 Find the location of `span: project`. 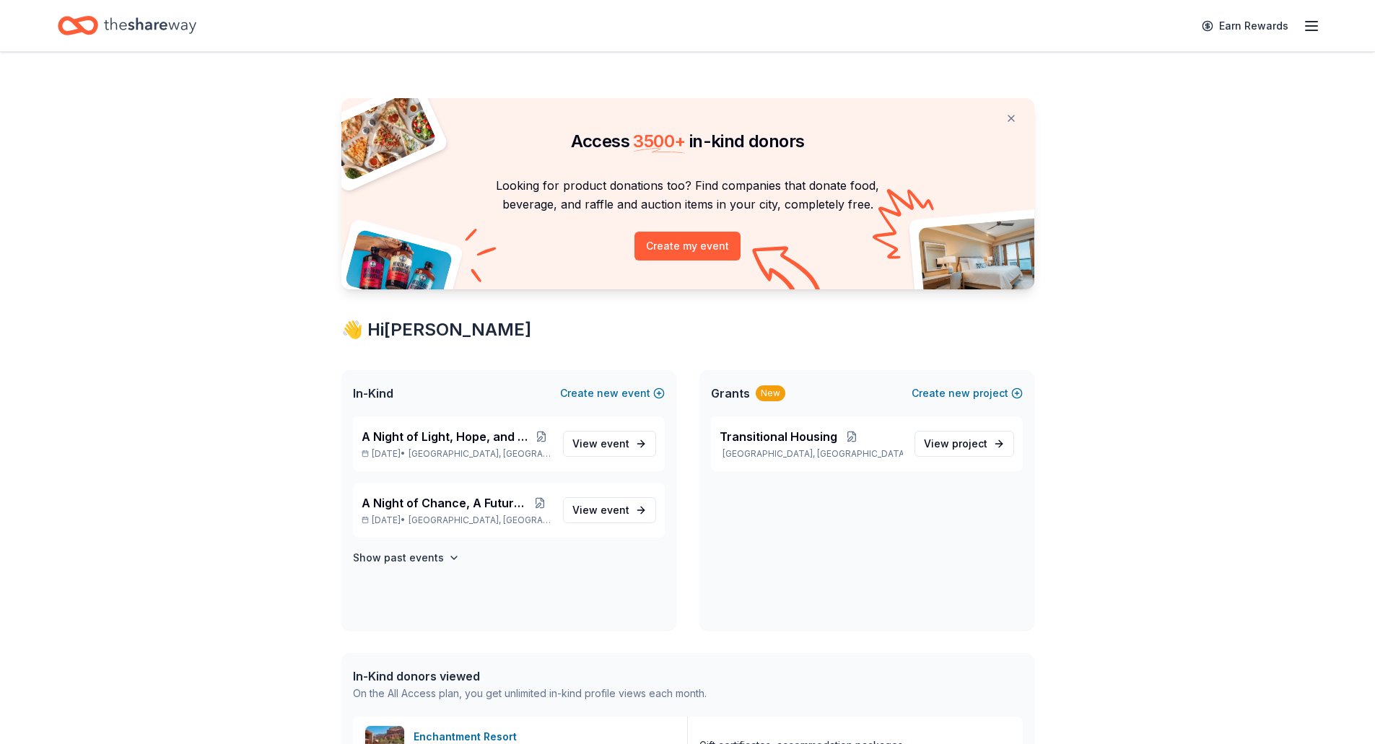

span: project is located at coordinates (969, 443).